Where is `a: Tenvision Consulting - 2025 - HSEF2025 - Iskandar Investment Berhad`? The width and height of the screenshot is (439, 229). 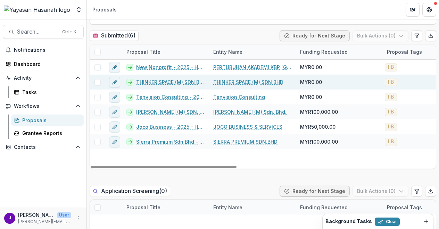 a: Tenvision Consulting - 2025 - HSEF2025 - Iskandar Investment Berhad is located at coordinates (170, 97).